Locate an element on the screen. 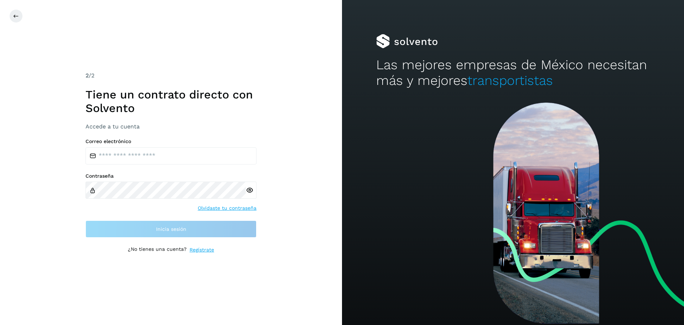  h1: Tiene un contrato directo con Solvento is located at coordinates (171, 101).